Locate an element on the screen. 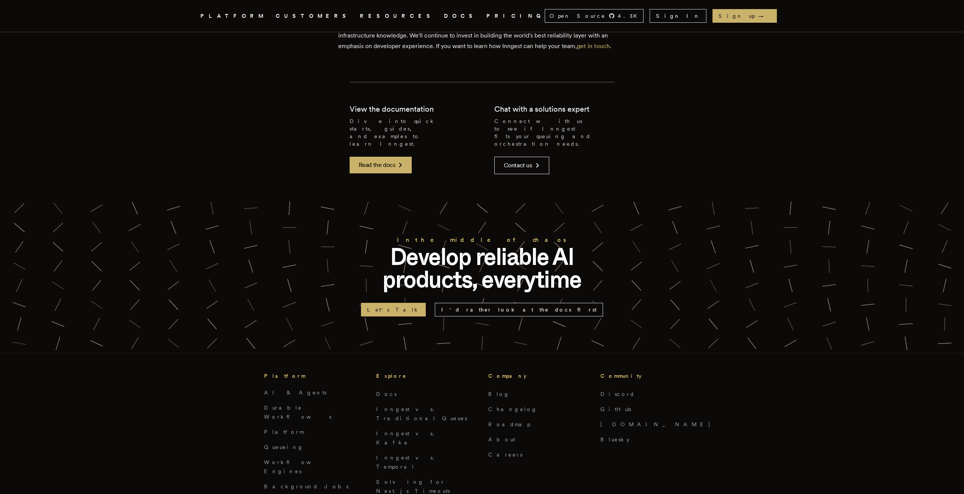 The image size is (964, 494). a: get in touch is located at coordinates (593, 46).